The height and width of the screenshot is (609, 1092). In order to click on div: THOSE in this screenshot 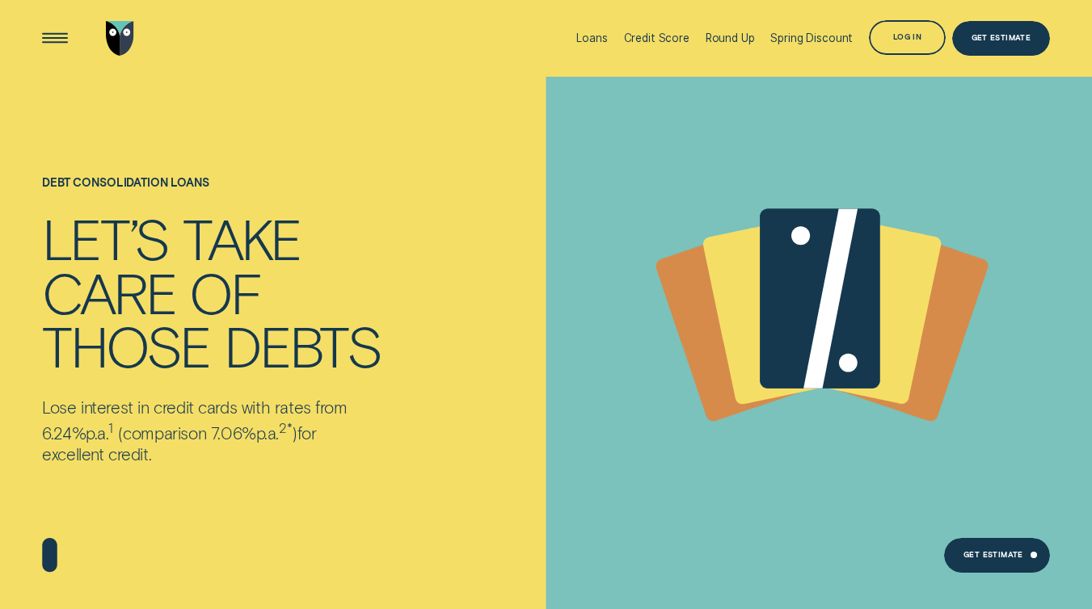, I will do `click(126, 345)`.